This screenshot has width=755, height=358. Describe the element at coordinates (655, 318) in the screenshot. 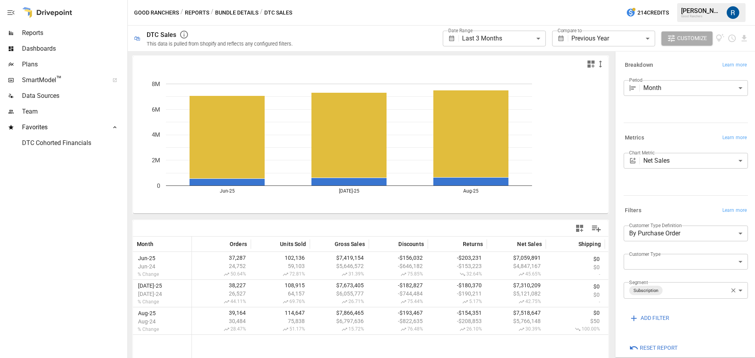

I see `span: ADD FILTER` at that location.